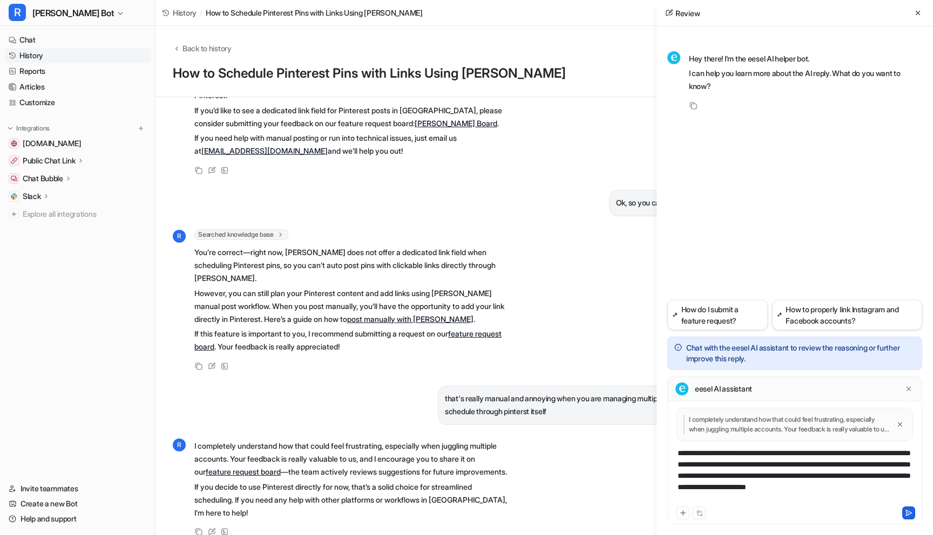 The height and width of the screenshot is (535, 933). Describe the element at coordinates (800, 354) in the screenshot. I see `p: Chat with the eesel AI assistant to review the reasoning or further improve this reply.` at that location.